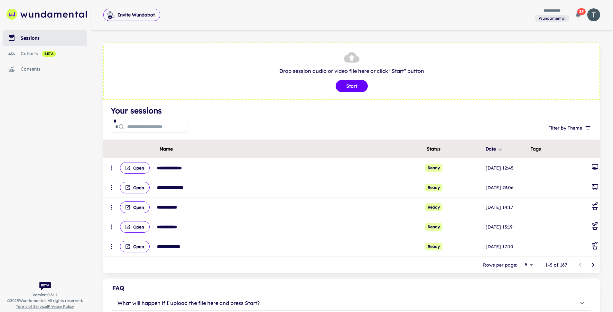 The width and height of the screenshot is (613, 312). Describe the element at coordinates (49, 54) in the screenshot. I see `span: beta` at that location.